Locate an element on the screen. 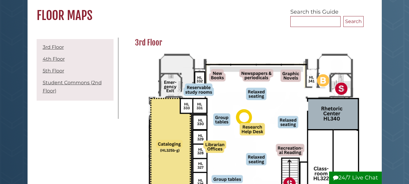 This screenshot has width=409, height=184. h2: 3rd Floor is located at coordinates (248, 43).